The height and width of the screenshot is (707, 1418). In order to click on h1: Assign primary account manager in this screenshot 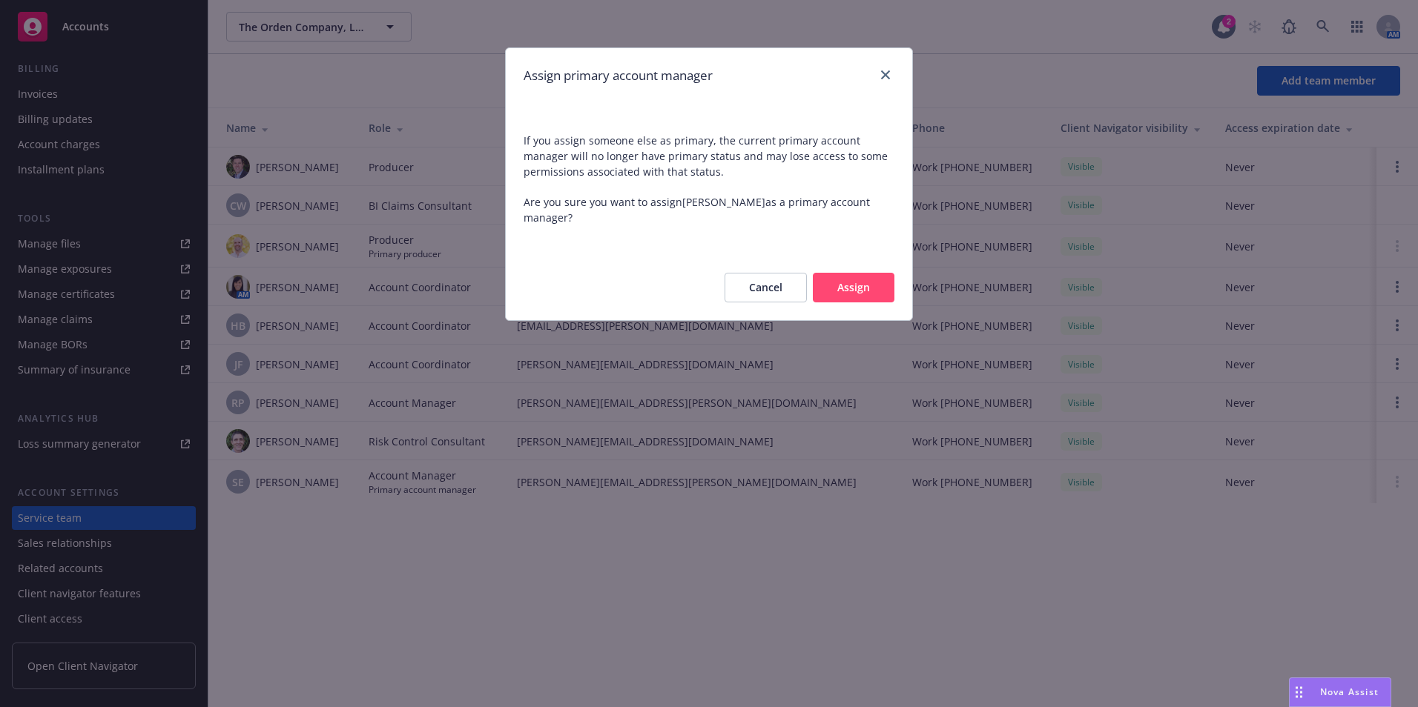, I will do `click(618, 76)`.